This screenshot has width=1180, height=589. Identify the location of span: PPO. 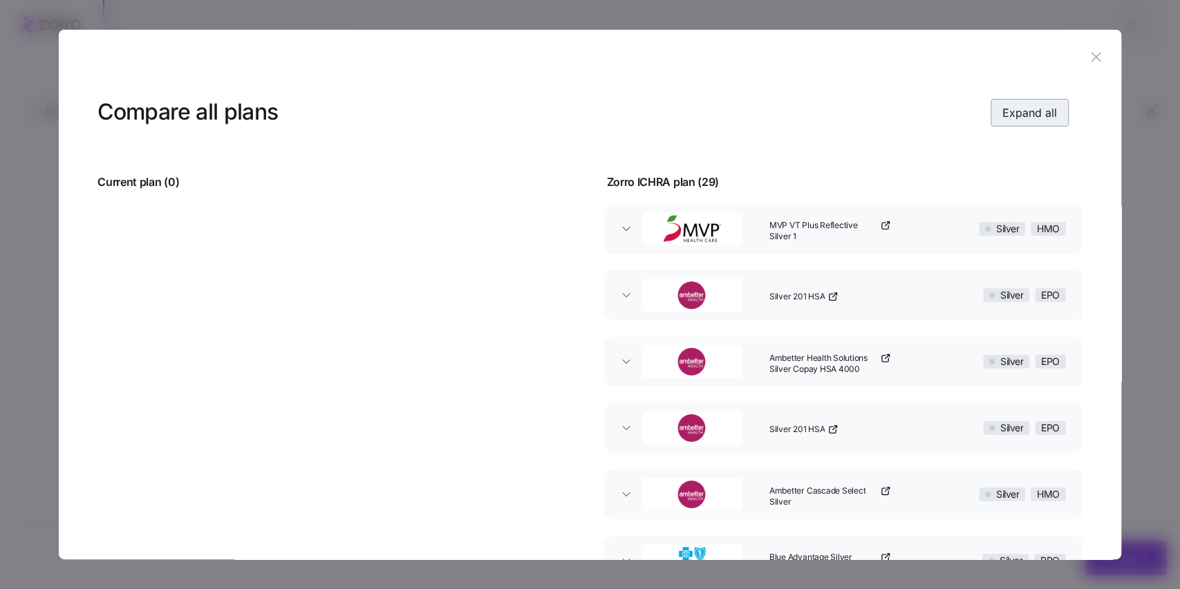
(1050, 561).